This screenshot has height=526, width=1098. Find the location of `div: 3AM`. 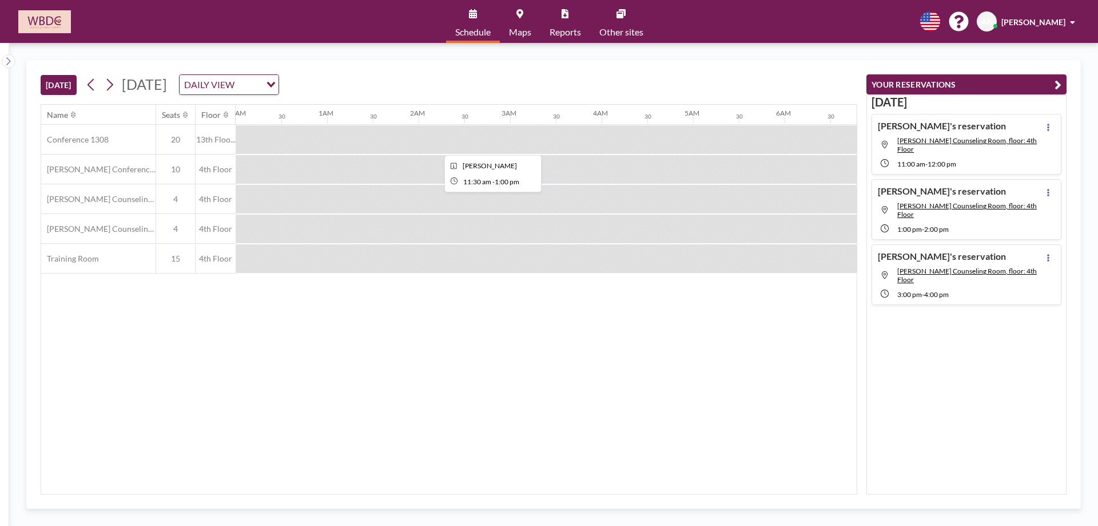

div: 3AM is located at coordinates (509, 113).